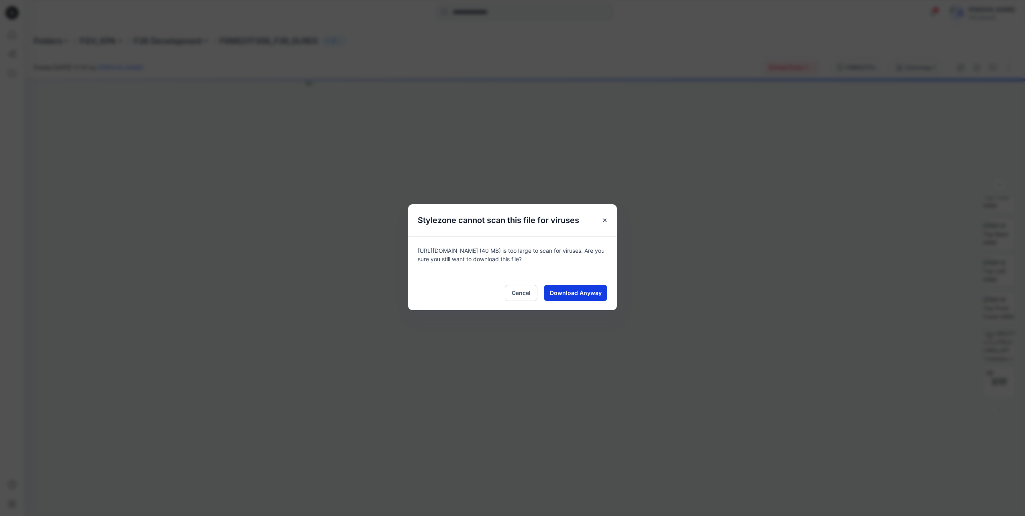 The height and width of the screenshot is (516, 1025). What do you see at coordinates (521, 293) in the screenshot?
I see `button: Cancel` at bounding box center [521, 293].